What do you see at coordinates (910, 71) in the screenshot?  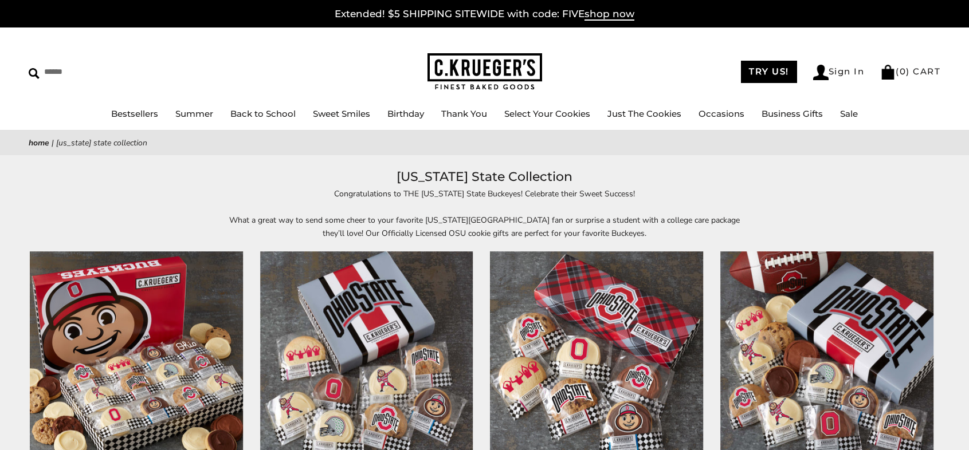 I see `a: (0) CART` at bounding box center [910, 71].